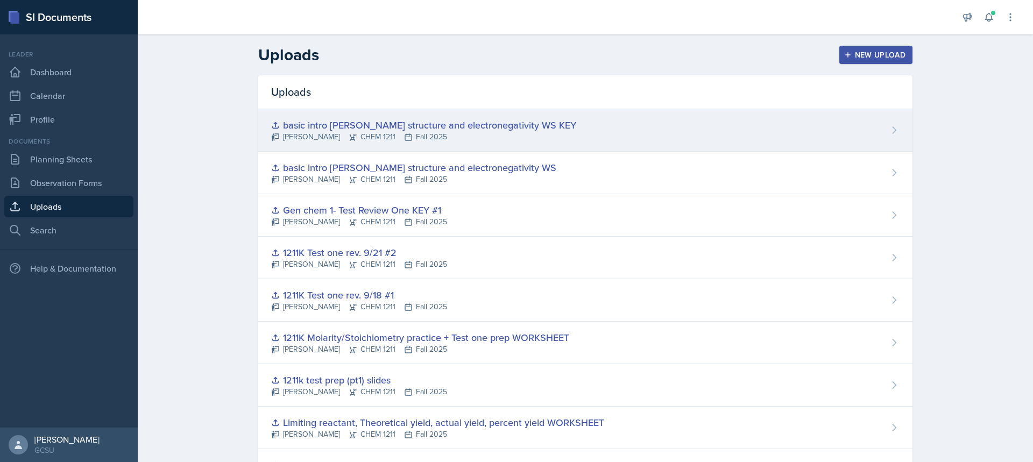 This screenshot has width=1033, height=462. Describe the element at coordinates (69, 207) in the screenshot. I see `a: Uploads` at that location.